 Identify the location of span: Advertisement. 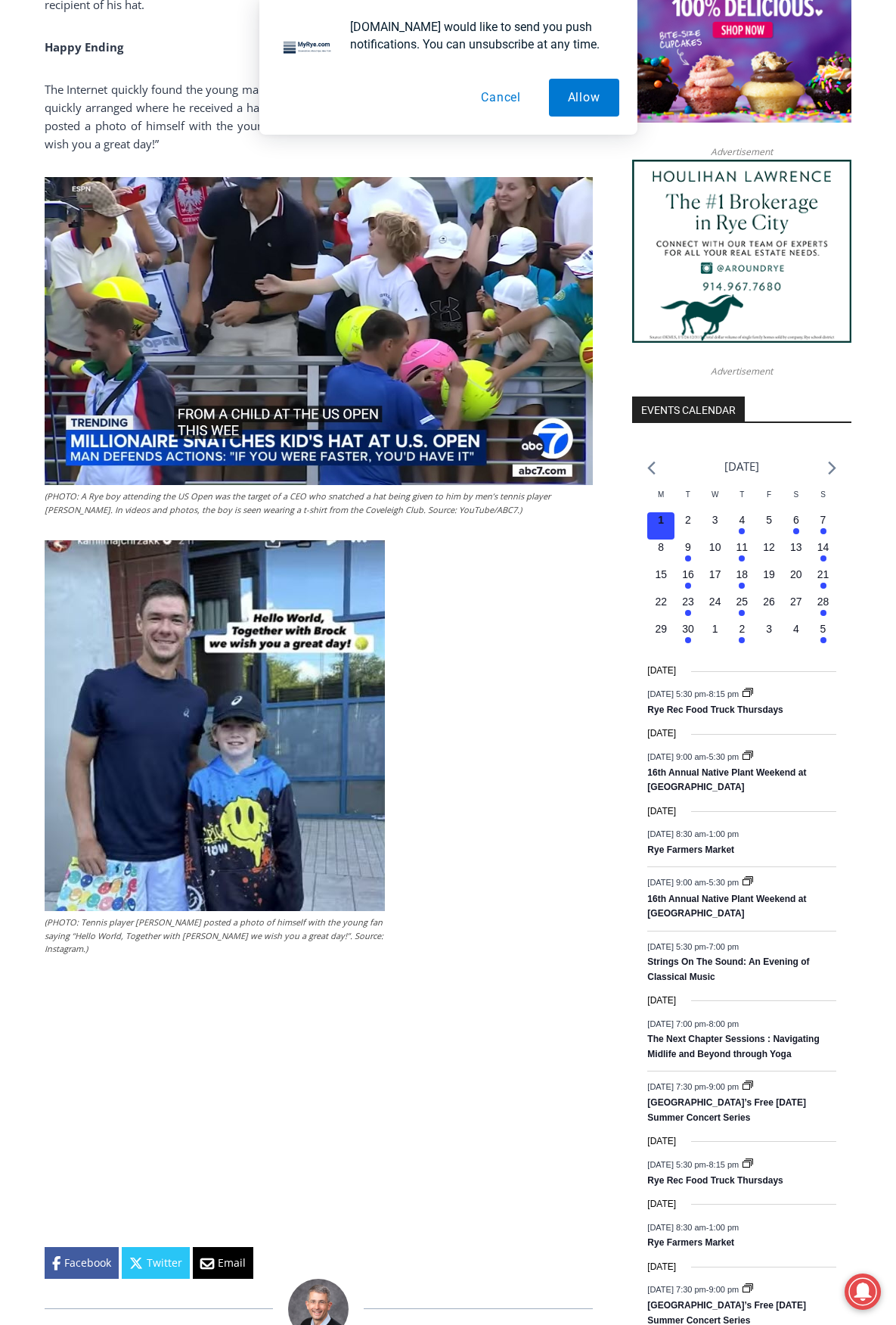
(742, 151).